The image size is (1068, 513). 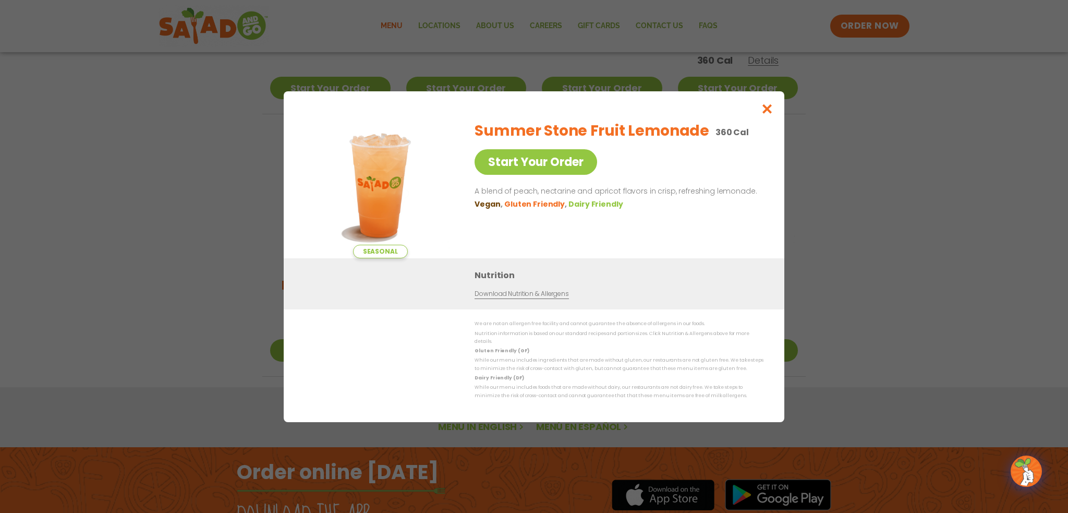 I want to click on img: Featured product photo for Summer Stone Fruit Lemonade, so click(x=380, y=185).